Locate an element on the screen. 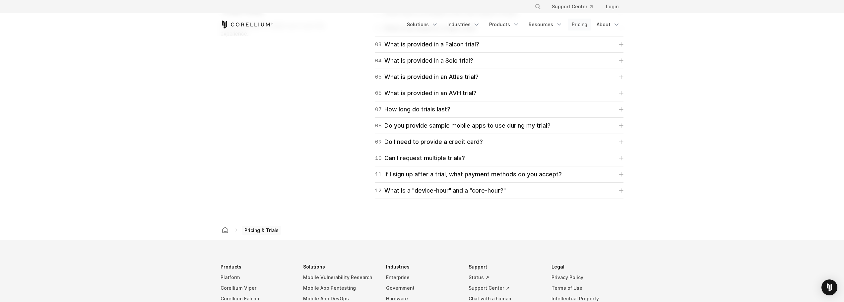 The height and width of the screenshot is (302, 844). a: Mobile Vulnerability Research is located at coordinates (339, 278).